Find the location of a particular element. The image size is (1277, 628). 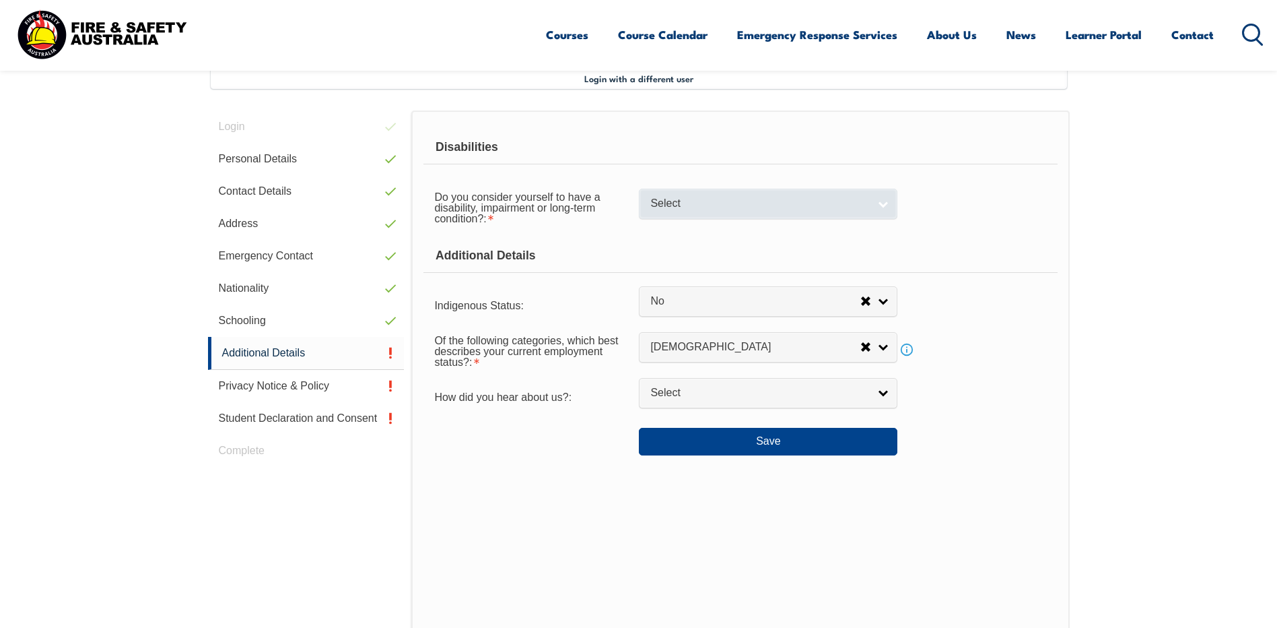

a: Emergency Contact is located at coordinates (306, 256).